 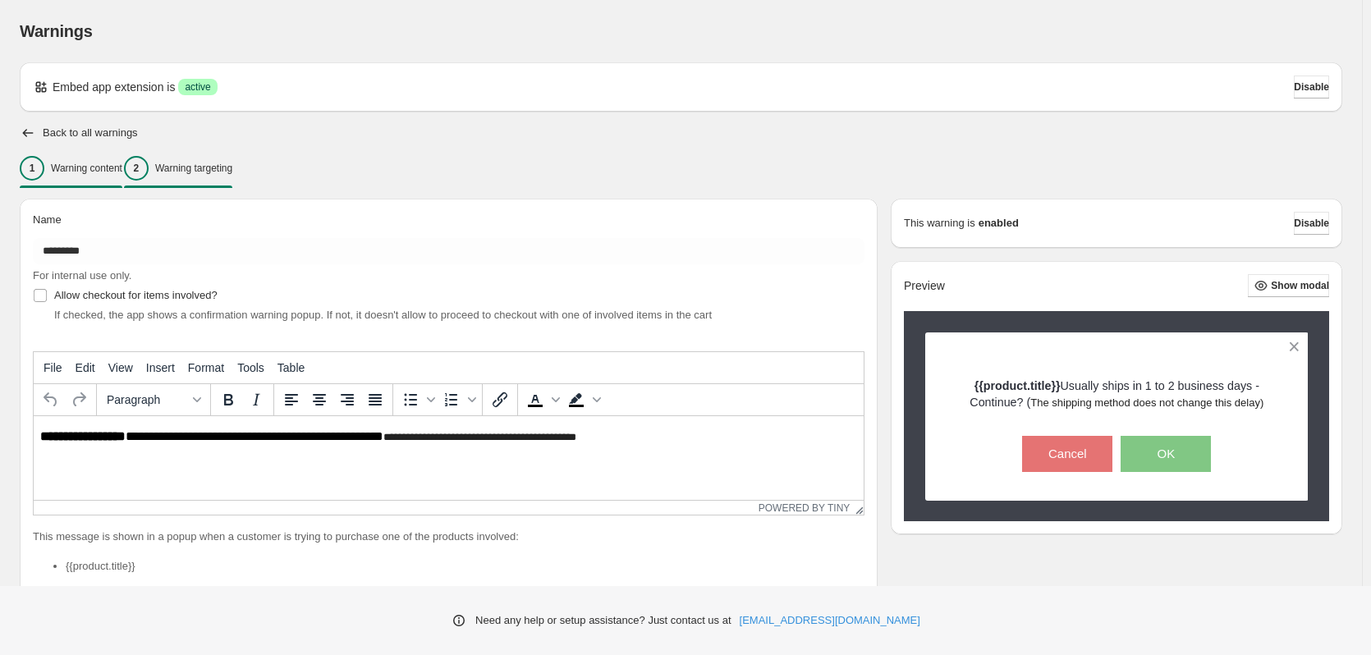 What do you see at coordinates (1299, 286) in the screenshot?
I see `span: Show modal` at bounding box center [1299, 286].